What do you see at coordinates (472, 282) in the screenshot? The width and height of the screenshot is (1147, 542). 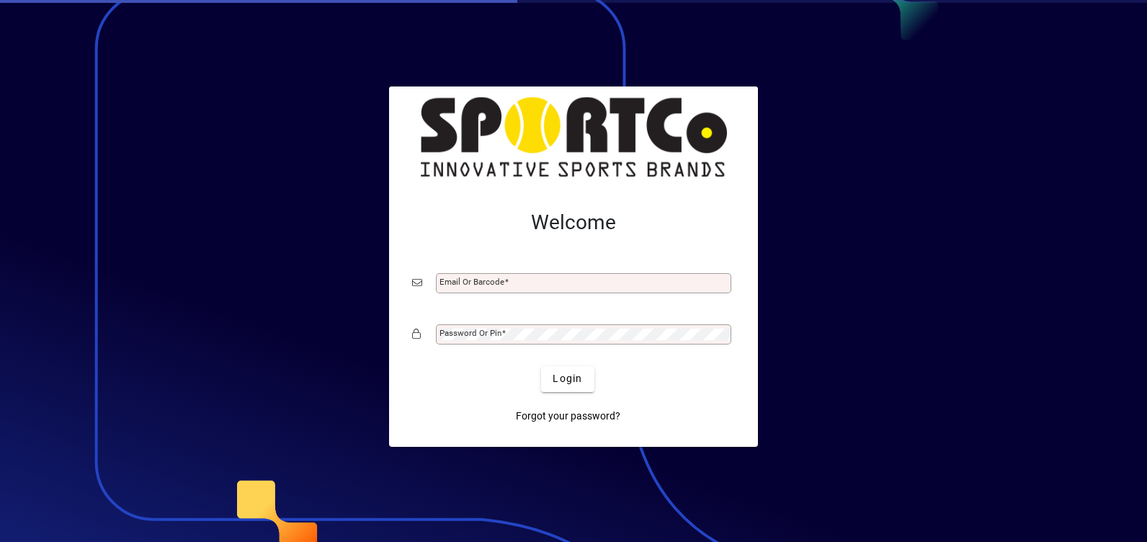 I see `mat-label: Email or Barcode` at bounding box center [472, 282].